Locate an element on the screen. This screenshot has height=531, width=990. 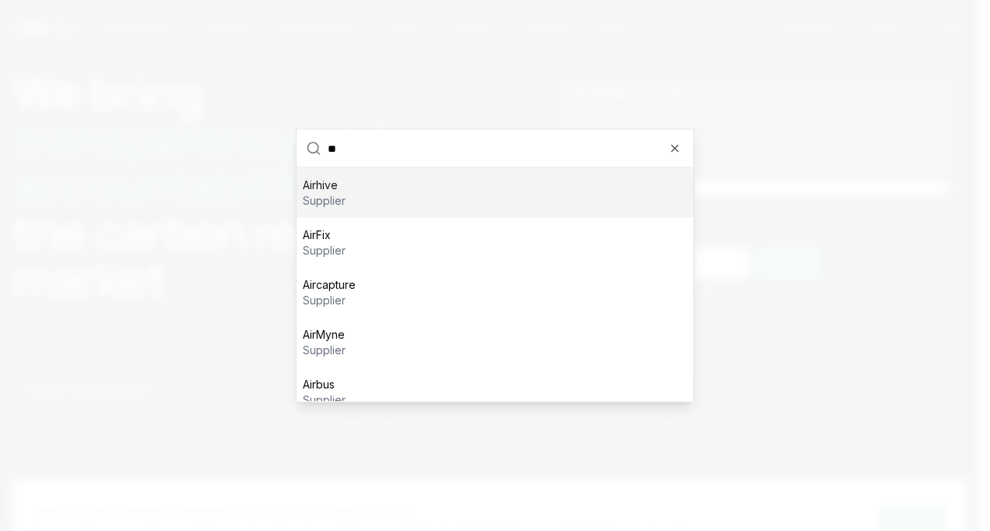
p: Airhive is located at coordinates (324, 185).